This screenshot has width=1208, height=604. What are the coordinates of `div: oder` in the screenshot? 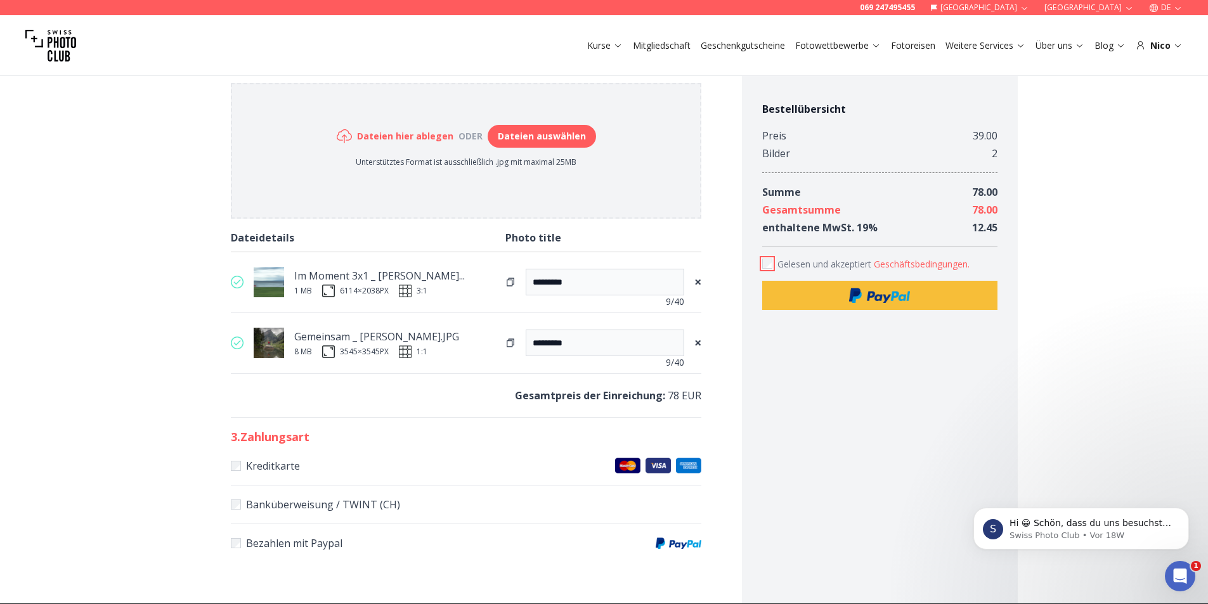 It's located at (471, 136).